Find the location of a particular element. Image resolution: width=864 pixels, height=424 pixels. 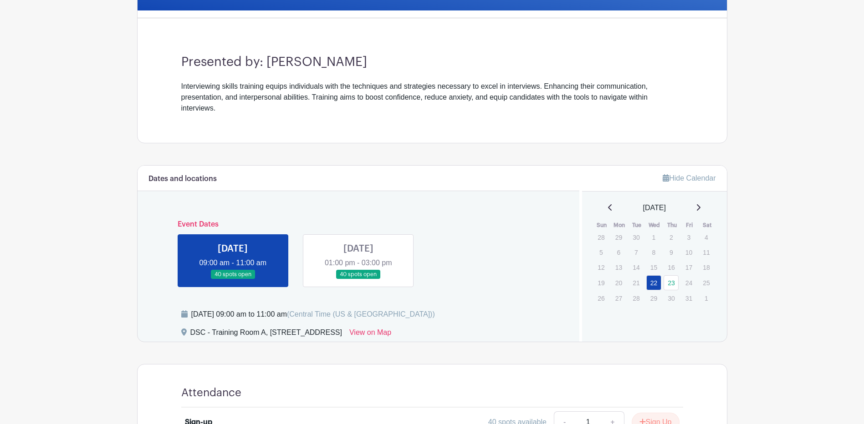

p: 2 is located at coordinates (671, 237).